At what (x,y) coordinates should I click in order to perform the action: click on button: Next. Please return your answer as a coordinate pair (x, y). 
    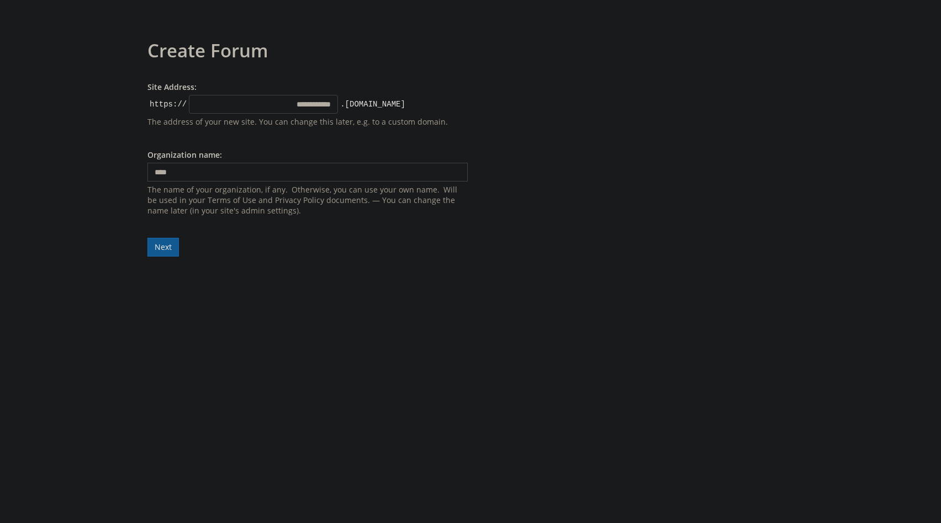
    Looking at the image, I should click on (163, 247).